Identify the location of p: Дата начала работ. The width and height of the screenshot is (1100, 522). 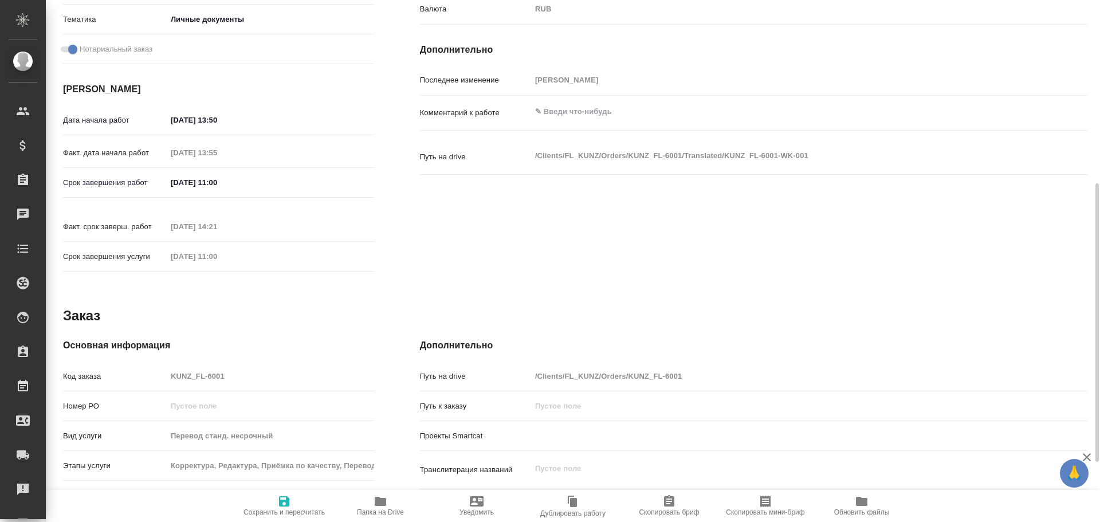
(115, 120).